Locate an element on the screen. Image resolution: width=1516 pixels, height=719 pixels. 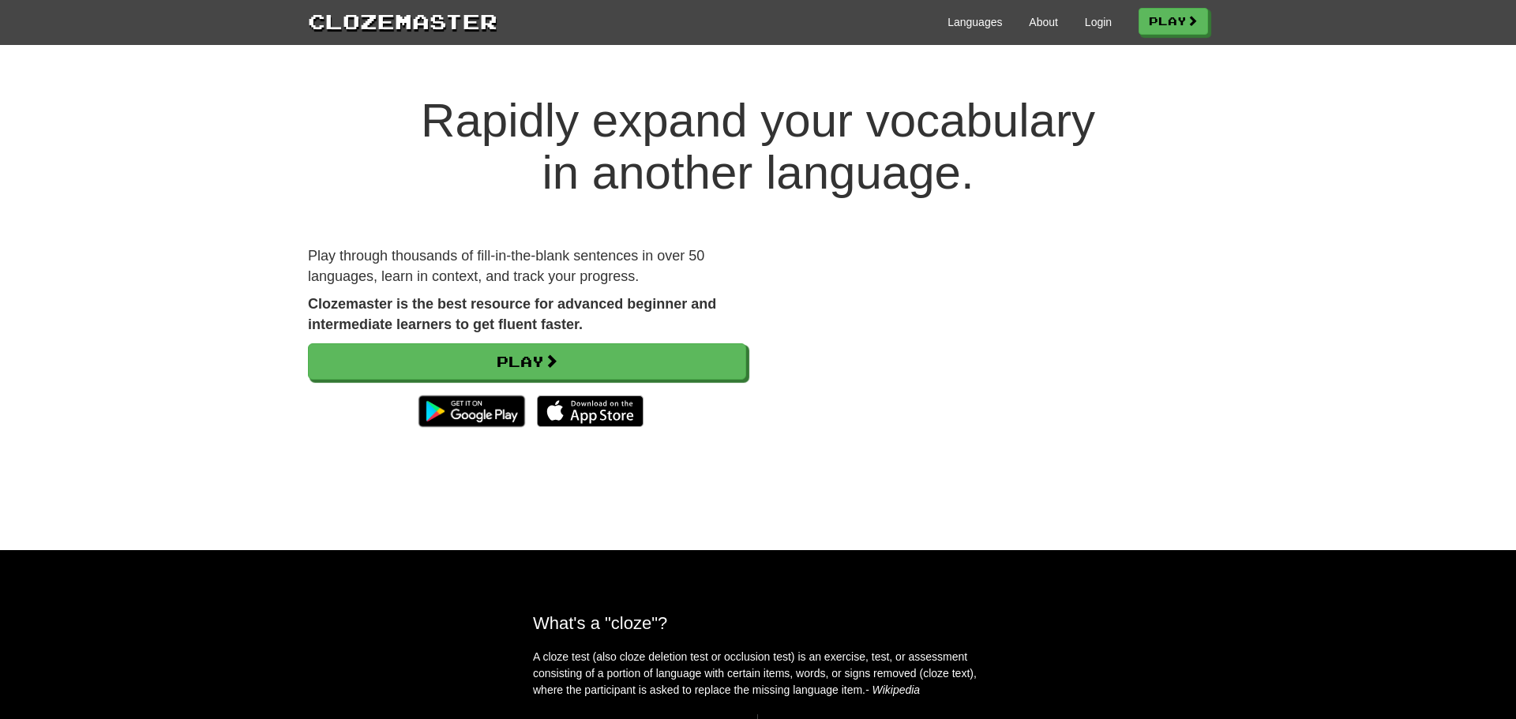
a: Languages is located at coordinates (974, 22).